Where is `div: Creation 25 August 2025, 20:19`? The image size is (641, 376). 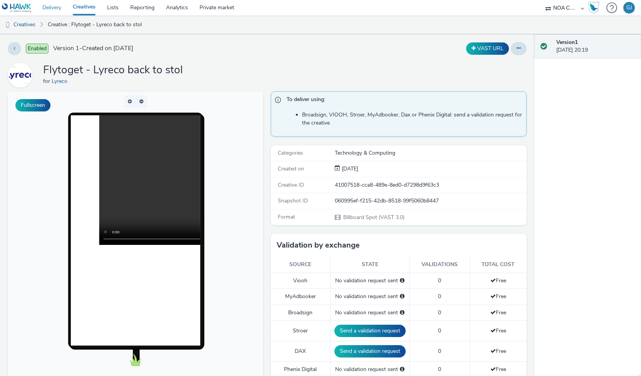
div: Creation 25 August 2025, 20:19 is located at coordinates (349, 169).